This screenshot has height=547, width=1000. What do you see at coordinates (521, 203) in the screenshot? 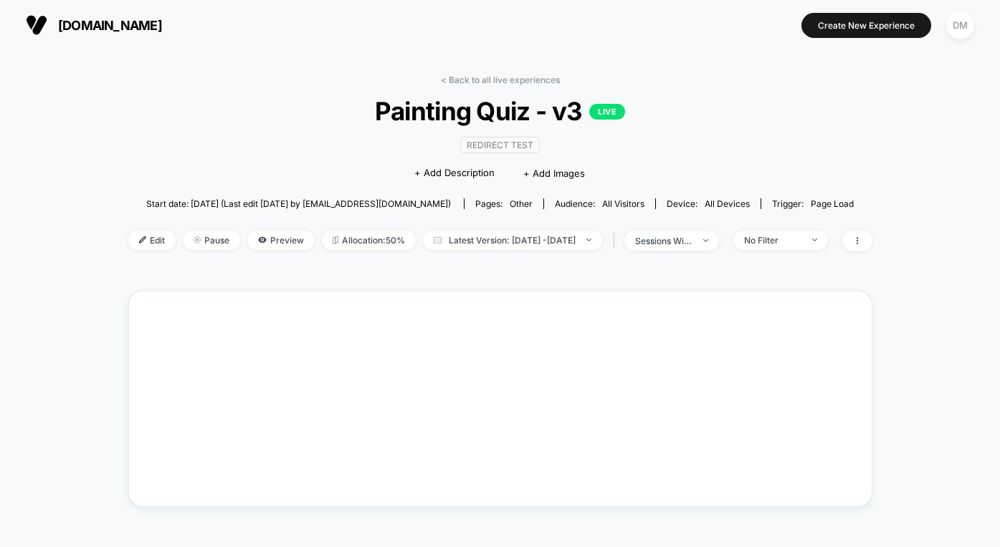
I see `span: other` at bounding box center [521, 203].